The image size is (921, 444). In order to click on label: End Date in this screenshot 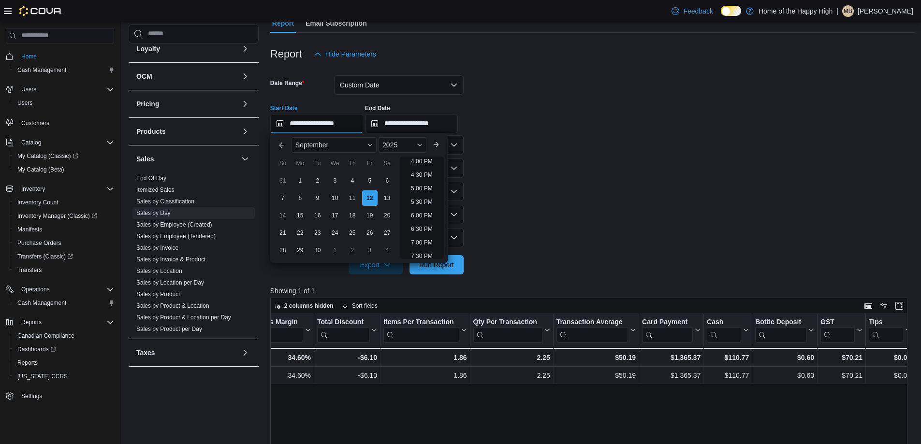, I will do `click(378, 108)`.